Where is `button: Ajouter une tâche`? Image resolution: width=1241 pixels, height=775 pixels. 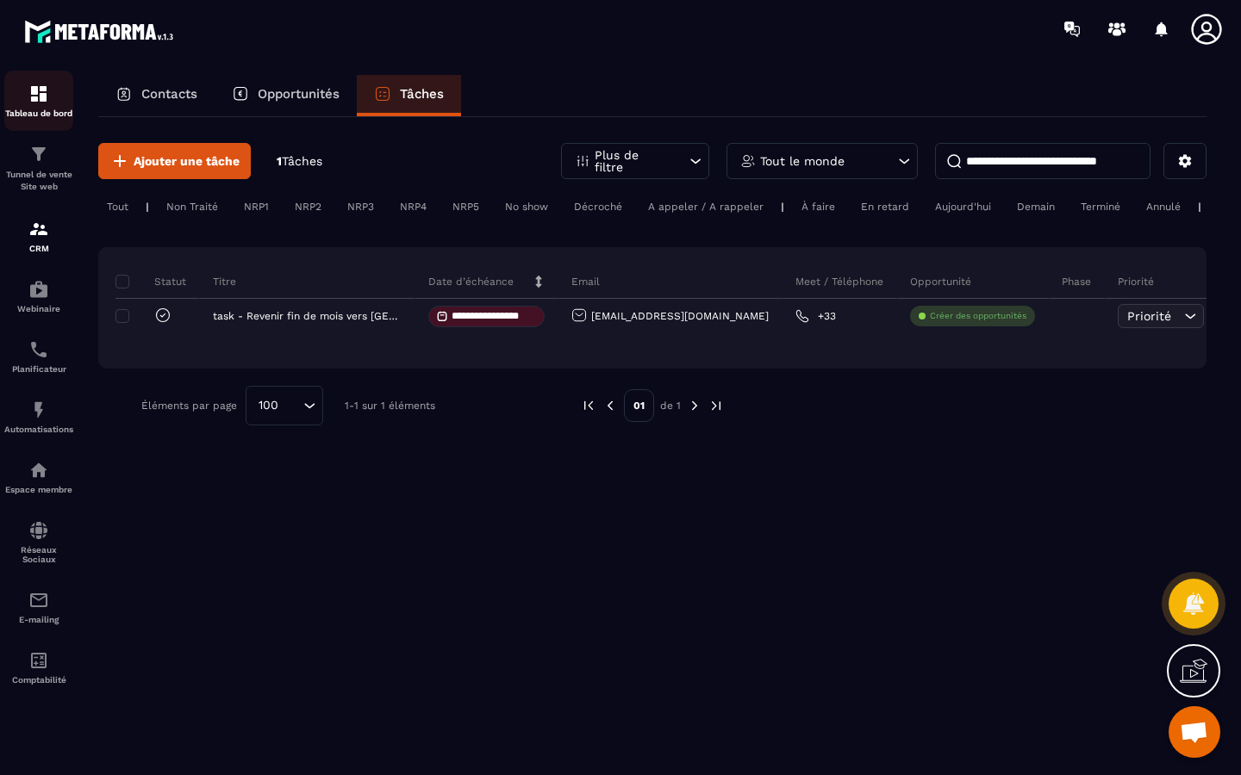 button: Ajouter une tâche is located at coordinates (174, 161).